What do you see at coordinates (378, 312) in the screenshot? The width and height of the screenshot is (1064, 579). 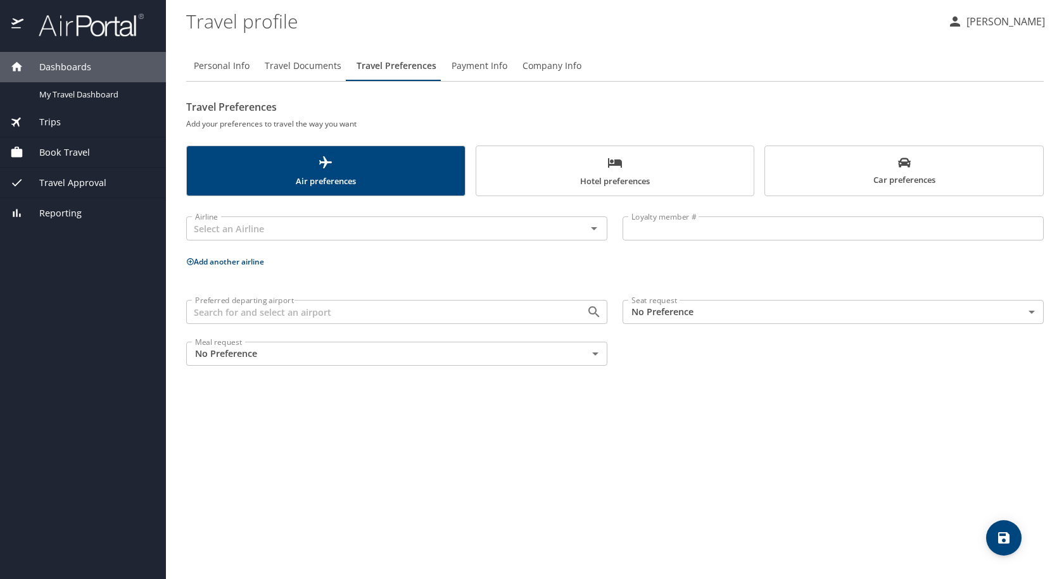 I see `input: Search for and select an airport` at bounding box center [378, 312].